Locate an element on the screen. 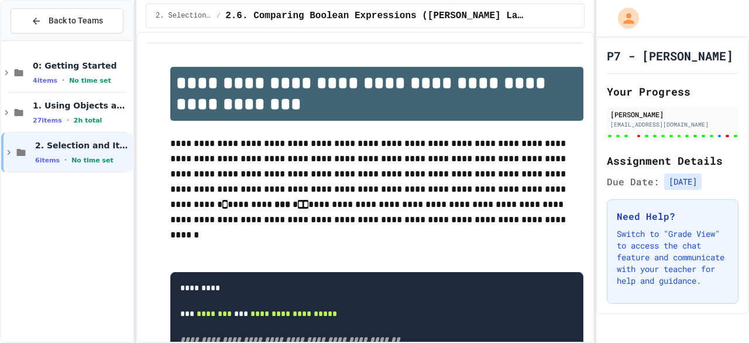 Image resolution: width=749 pixels, height=343 pixels. span: 0: Getting Started is located at coordinates (81, 66).